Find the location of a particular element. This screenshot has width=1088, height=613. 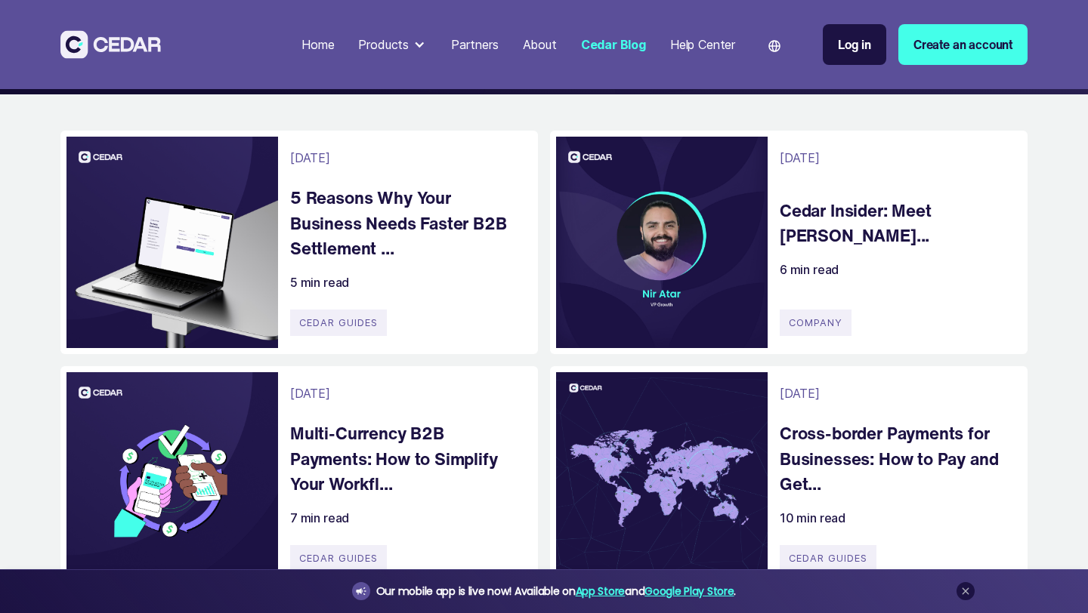

span: Google Play Store is located at coordinates (689, 592).